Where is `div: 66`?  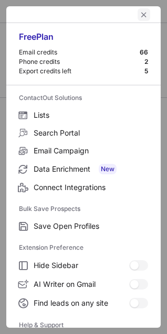 div: 66 is located at coordinates (144, 52).